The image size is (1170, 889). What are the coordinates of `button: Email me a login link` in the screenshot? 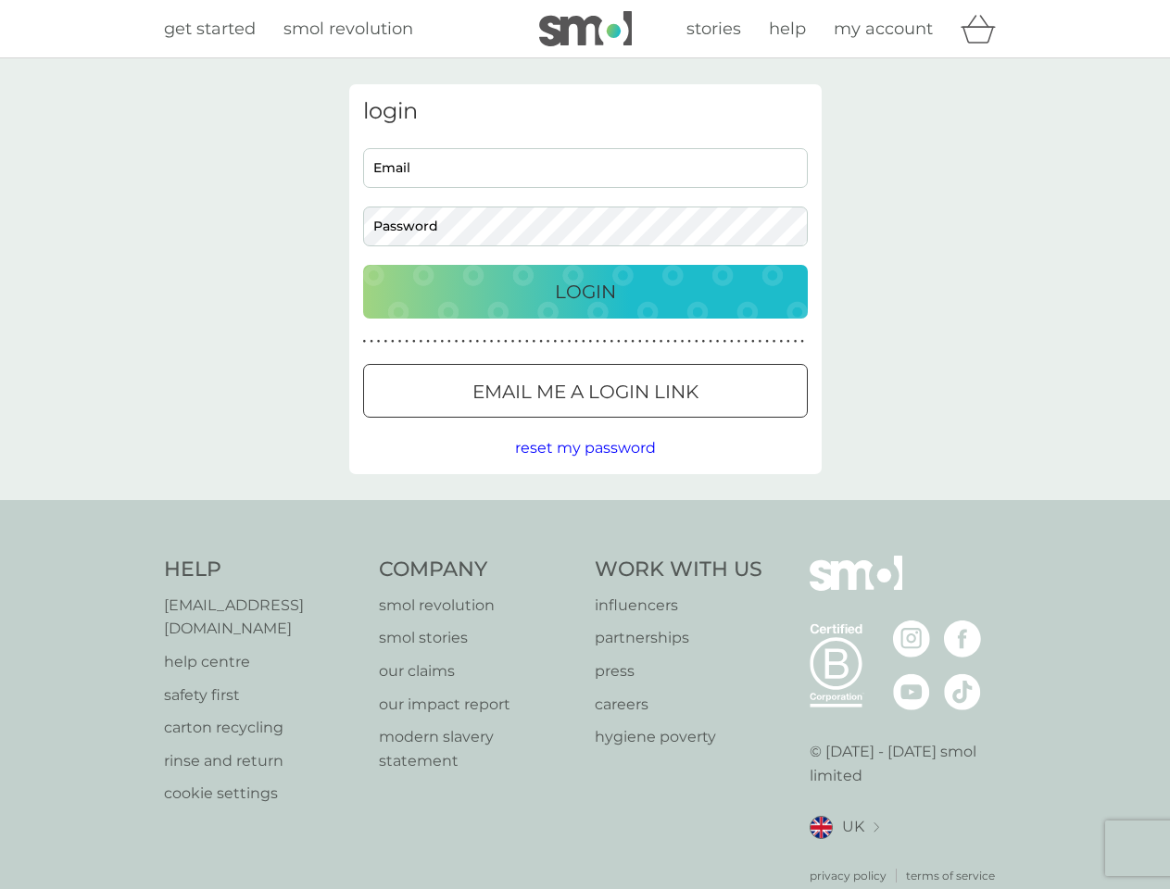 It's located at (585, 391).